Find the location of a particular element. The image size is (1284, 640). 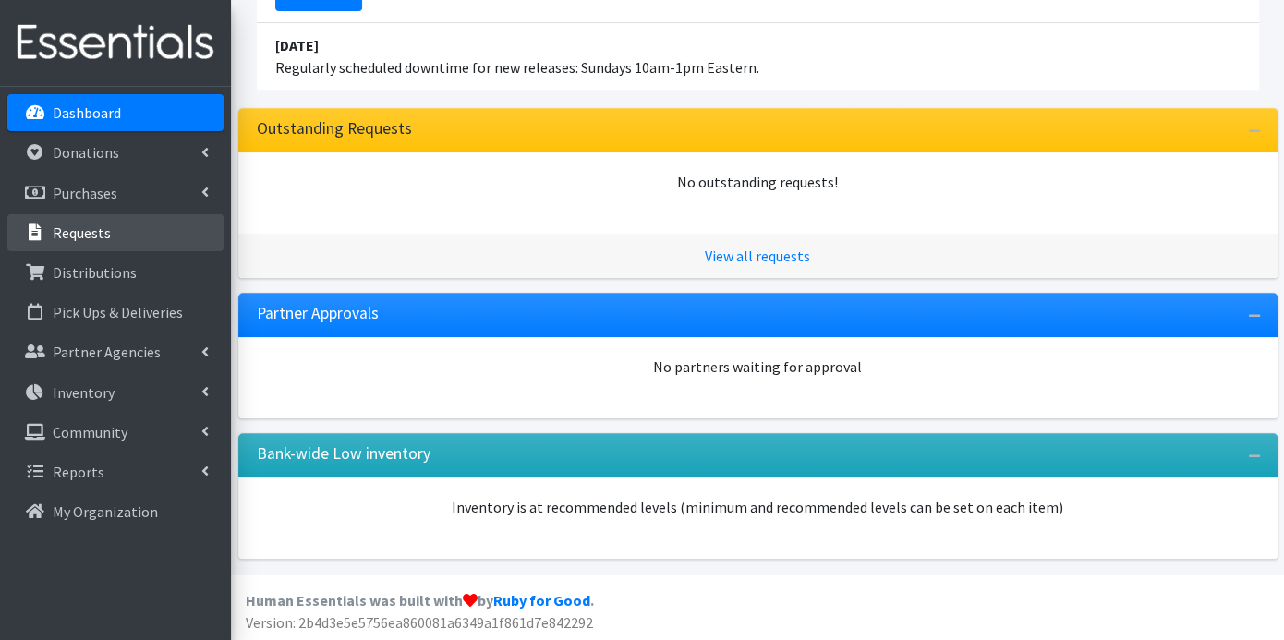

a: Reports is located at coordinates (115, 472).